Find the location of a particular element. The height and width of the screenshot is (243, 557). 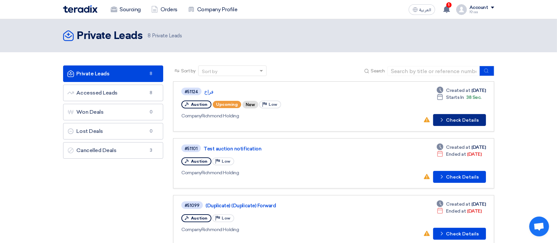

h2: Private Leads is located at coordinates (110, 36).